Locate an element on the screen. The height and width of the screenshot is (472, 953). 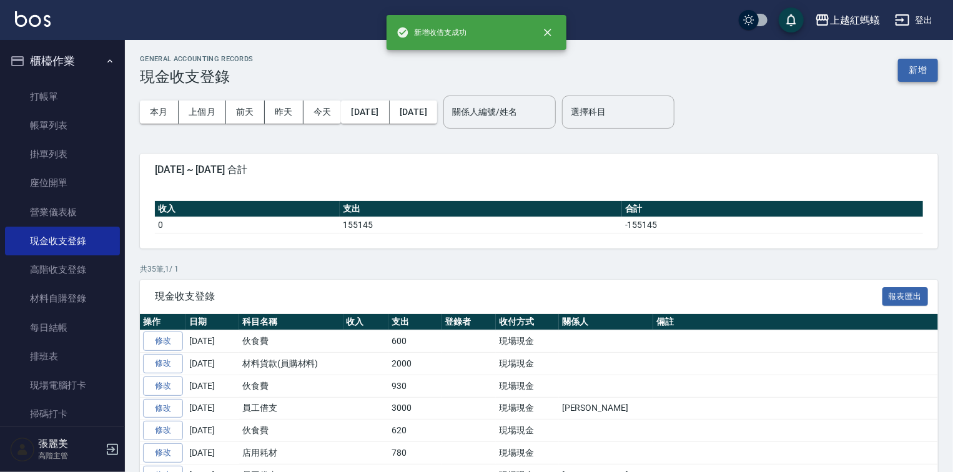
span: 現金收支登錄 is located at coordinates (518, 297).